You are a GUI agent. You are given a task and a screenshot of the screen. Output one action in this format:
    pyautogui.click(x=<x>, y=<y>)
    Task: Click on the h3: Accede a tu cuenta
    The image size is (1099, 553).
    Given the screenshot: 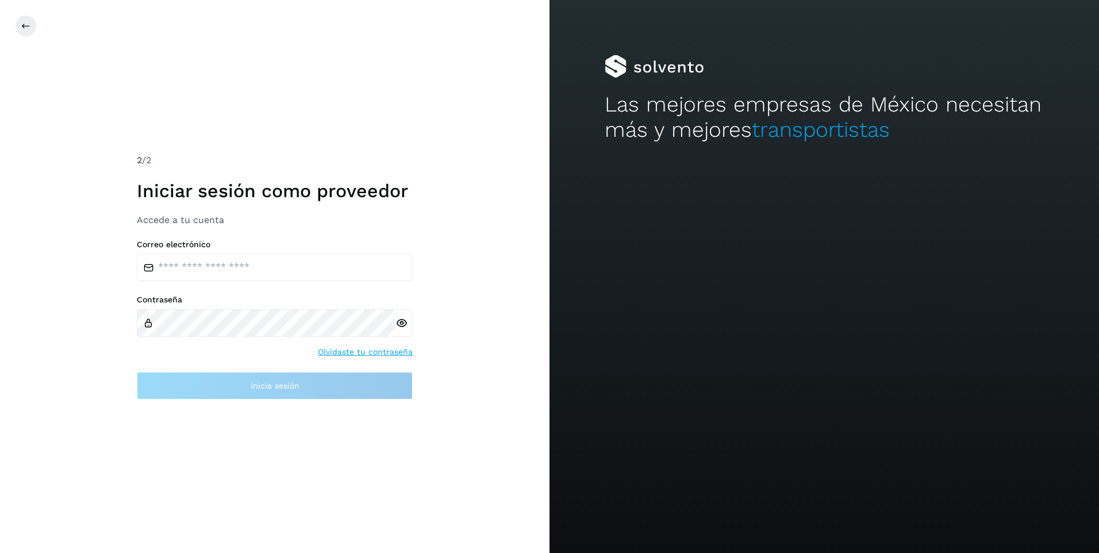 What is the action you would take?
    pyautogui.click(x=275, y=220)
    